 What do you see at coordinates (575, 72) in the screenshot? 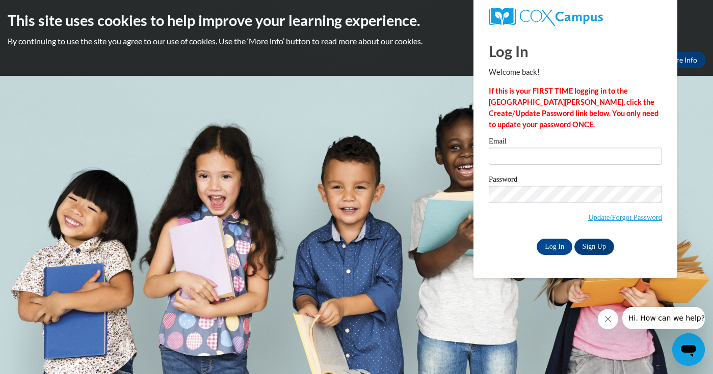
I see `p: Welcome back!` at bounding box center [575, 72].